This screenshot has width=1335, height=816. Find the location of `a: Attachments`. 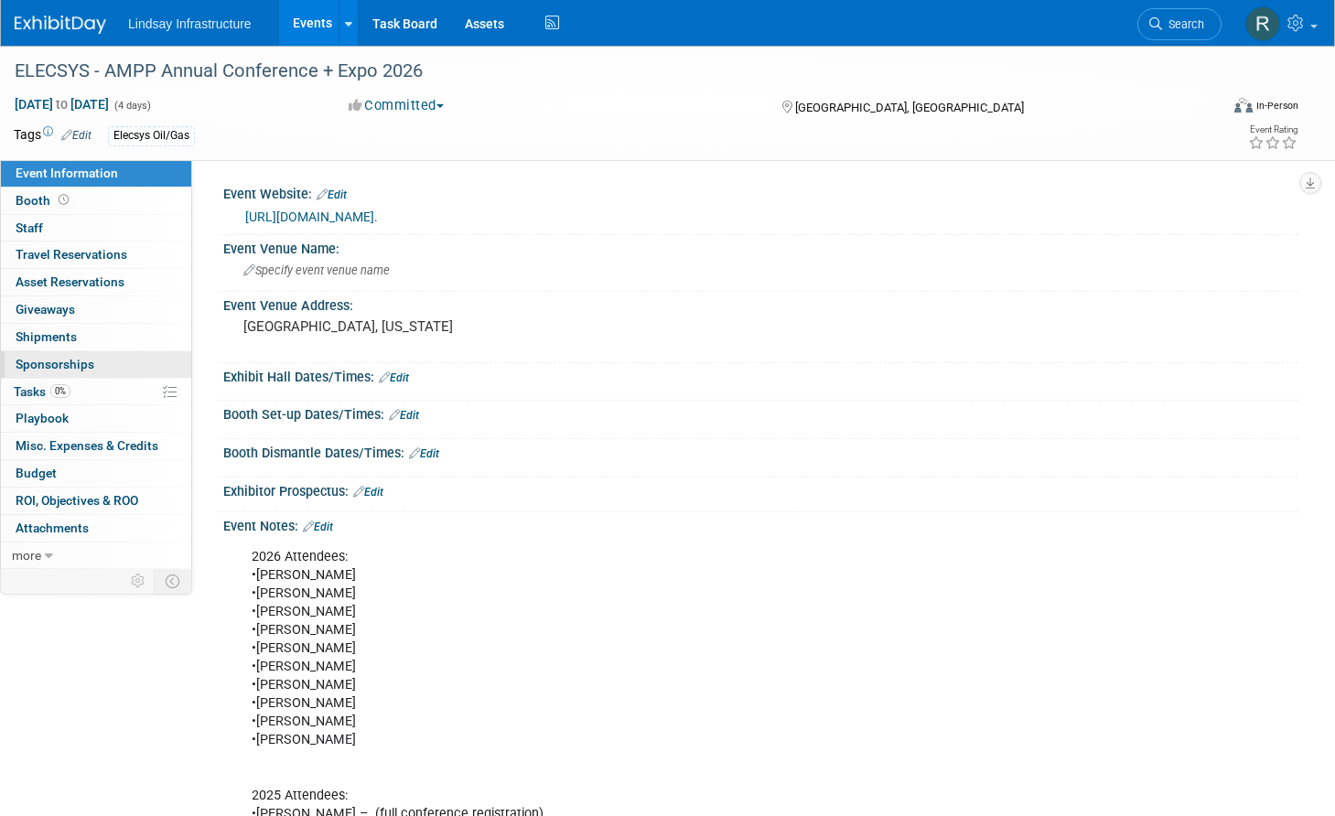

a: Attachments is located at coordinates (96, 528).